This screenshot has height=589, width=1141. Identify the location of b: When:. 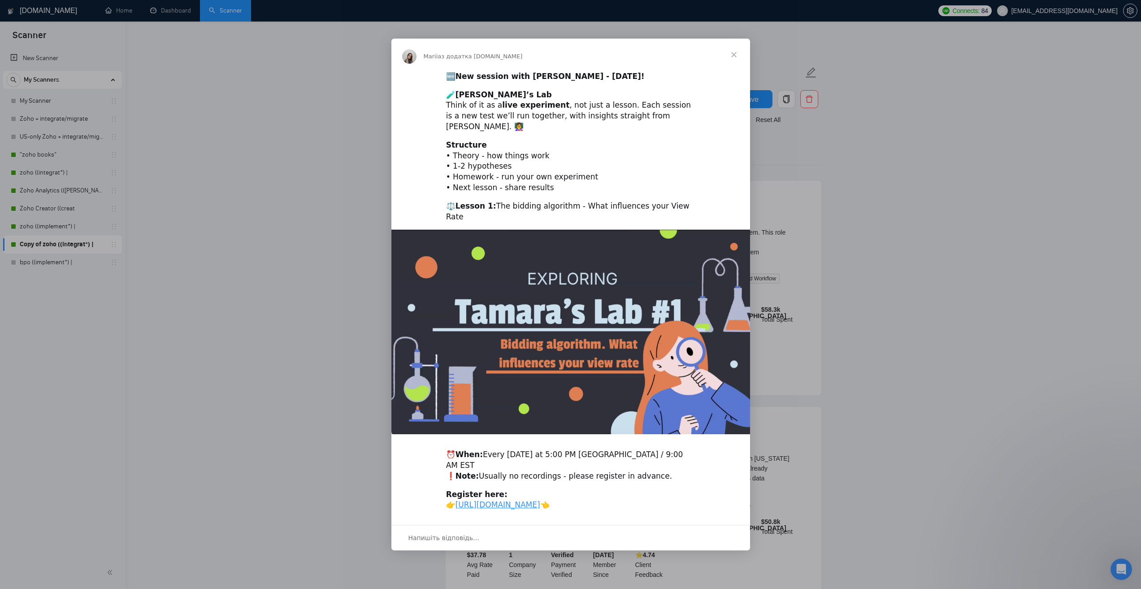
(469, 454).